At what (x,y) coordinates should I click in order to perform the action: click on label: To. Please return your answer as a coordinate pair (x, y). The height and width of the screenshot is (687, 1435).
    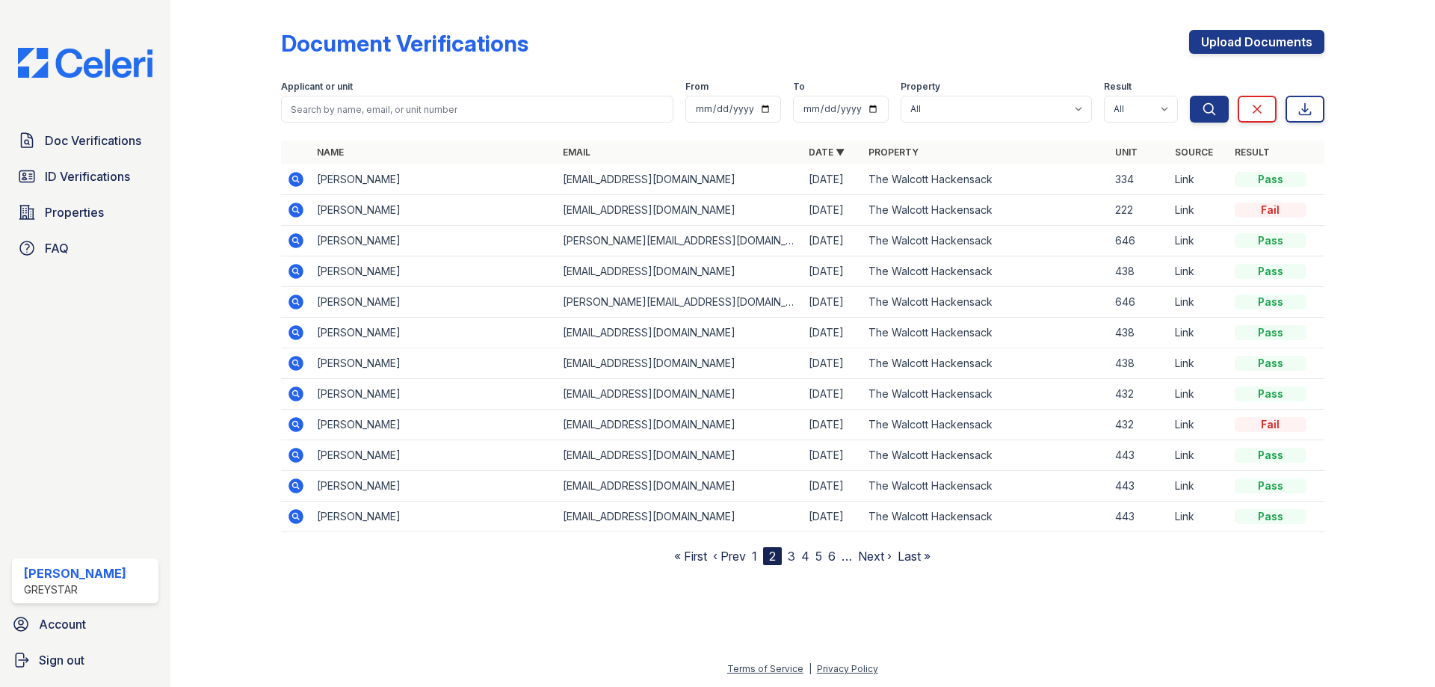
    Looking at the image, I should click on (799, 87).